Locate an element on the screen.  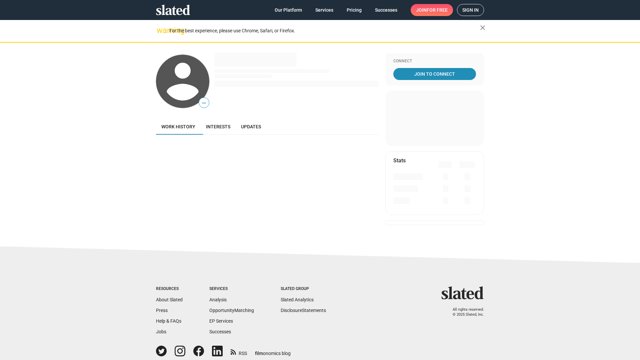
a: Joinfor free is located at coordinates (431, 10).